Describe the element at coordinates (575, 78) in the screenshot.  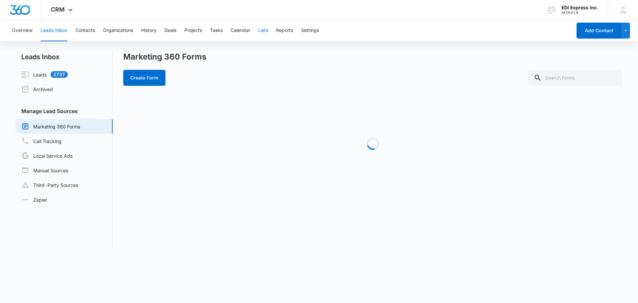
I see `input: Search Forms` at that location.